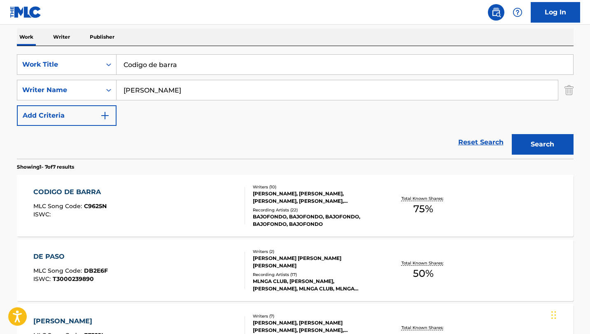  What do you see at coordinates (315, 187) in the screenshot?
I see `div: Writers ( 10 )` at bounding box center [315, 187].